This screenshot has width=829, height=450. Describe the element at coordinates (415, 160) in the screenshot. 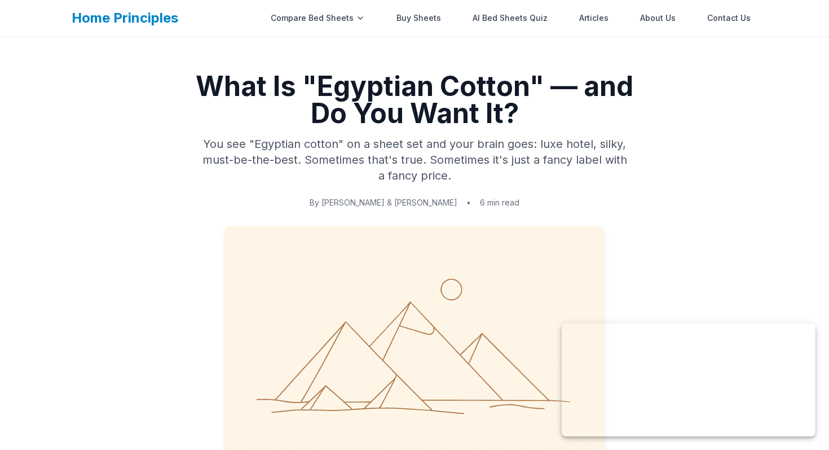

I see `p: You see "Egyptian cotton" on a sheet set and your brain goes: luxe hotel, silky, must-be-the-best...` at that location.